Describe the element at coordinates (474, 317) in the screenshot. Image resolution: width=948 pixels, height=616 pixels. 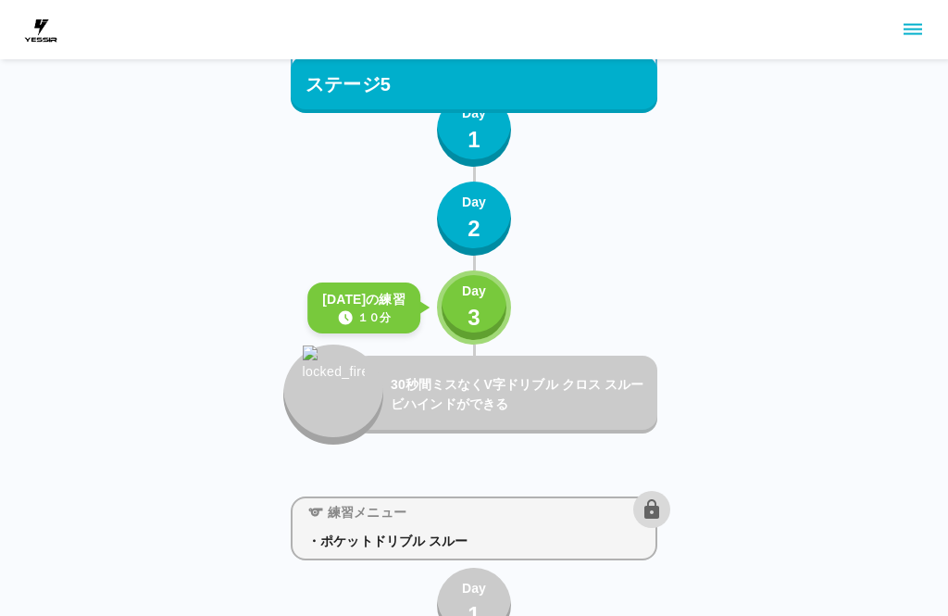
I see `p: 3` at that location.